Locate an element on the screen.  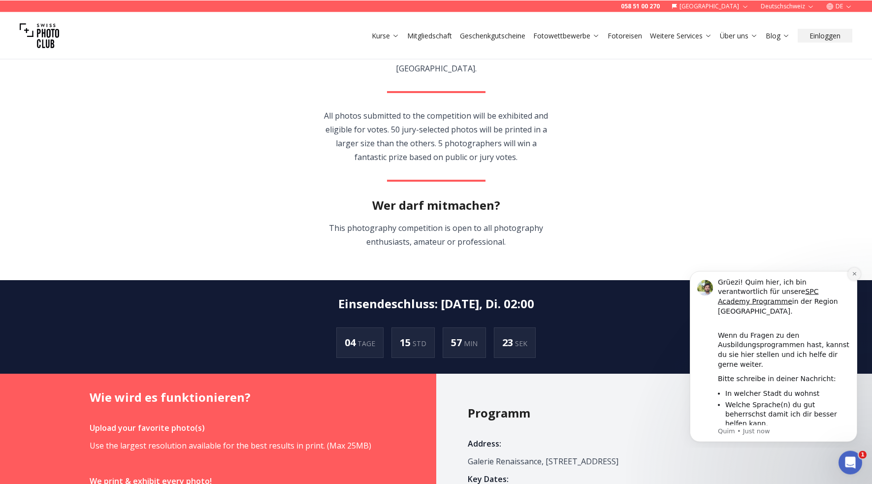
span: 23 is located at coordinates (509, 342).